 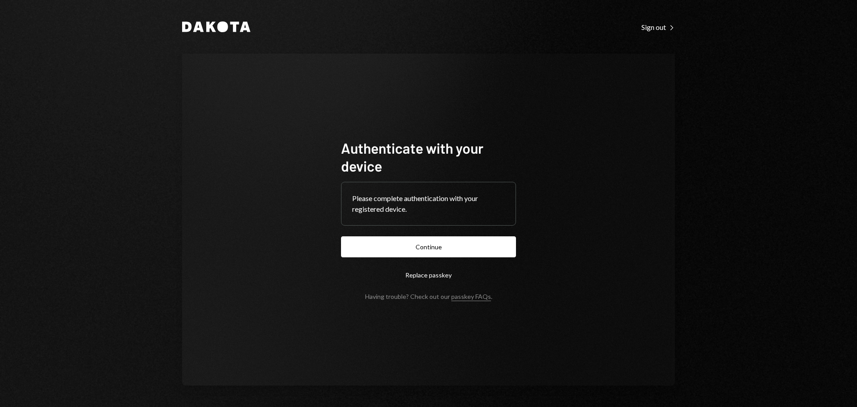 What do you see at coordinates (658, 27) in the screenshot?
I see `a: Sign out` at bounding box center [658, 27].